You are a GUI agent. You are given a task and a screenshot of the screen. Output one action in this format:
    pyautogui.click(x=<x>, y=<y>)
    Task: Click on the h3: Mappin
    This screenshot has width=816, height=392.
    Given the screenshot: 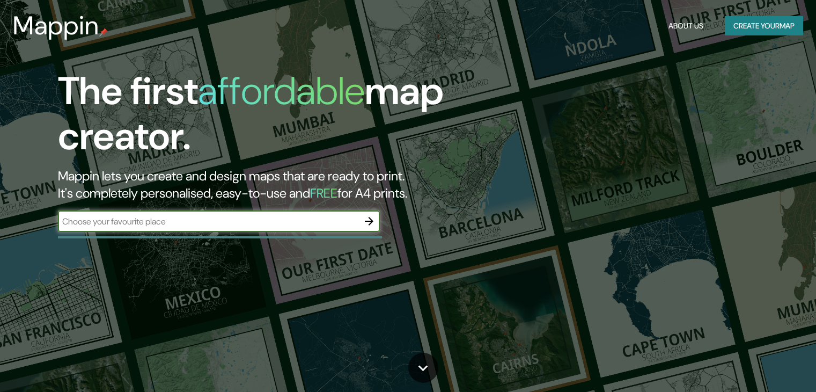 What is the action you would take?
    pyautogui.click(x=56, y=26)
    